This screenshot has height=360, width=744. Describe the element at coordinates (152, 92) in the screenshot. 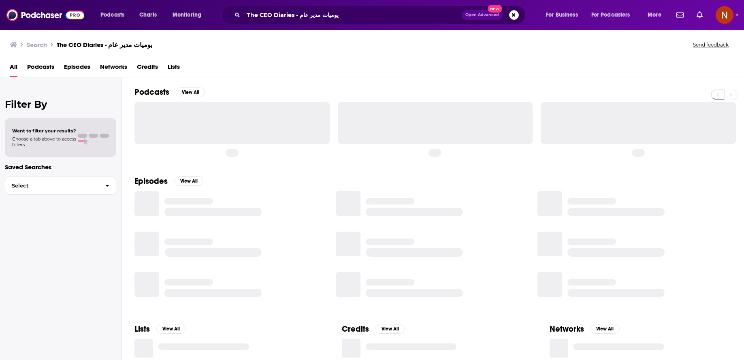

I see `h2: Podcasts` at that location.